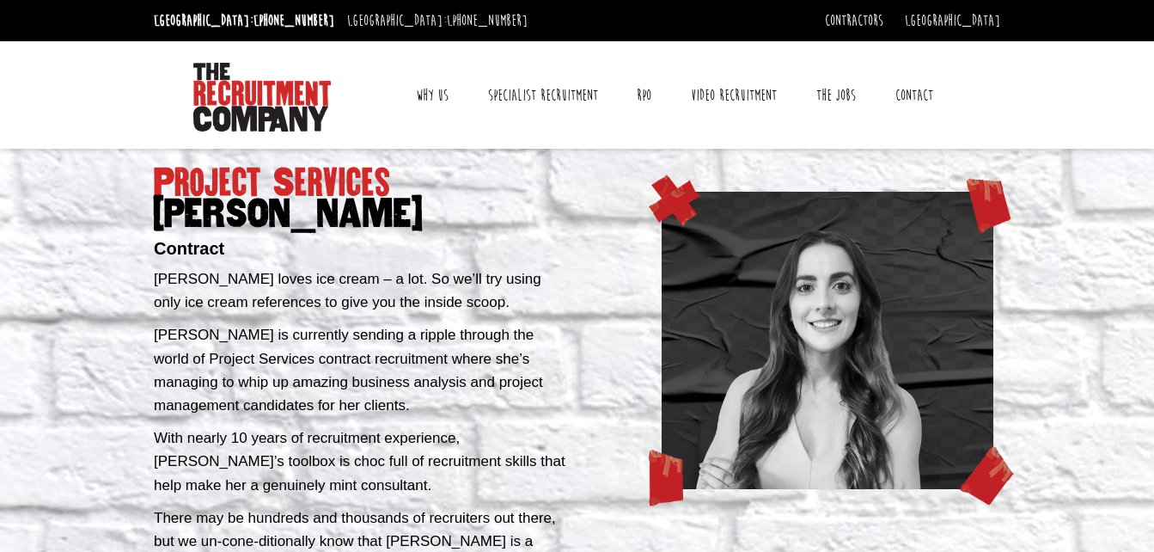 The width and height of the screenshot is (1154, 552). What do you see at coordinates (432, 95) in the screenshot?
I see `a: Why Us` at bounding box center [432, 95].